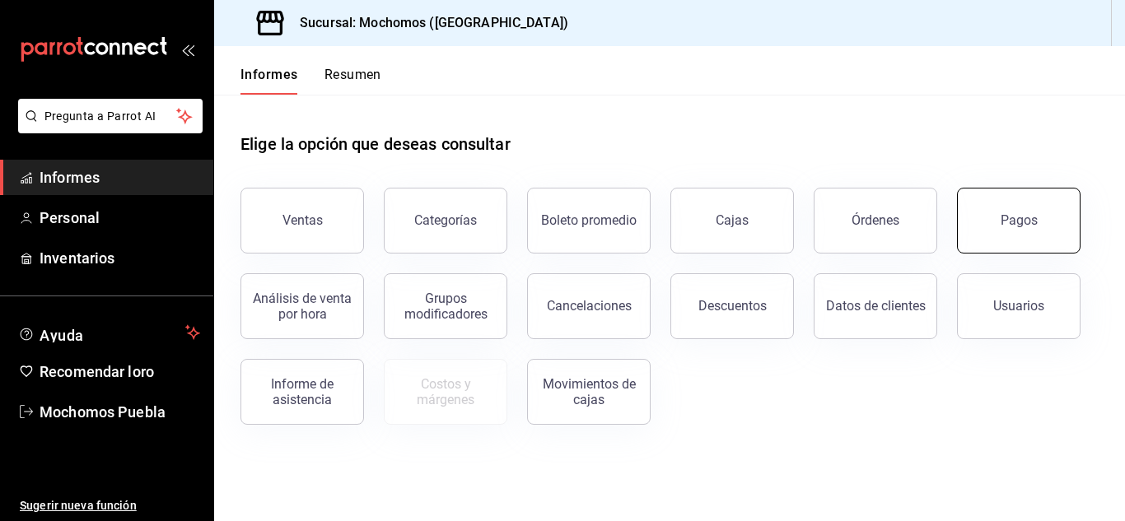  What do you see at coordinates (100, 116) in the screenshot?
I see `font: Pregunta a Parrot AI` at bounding box center [100, 116].